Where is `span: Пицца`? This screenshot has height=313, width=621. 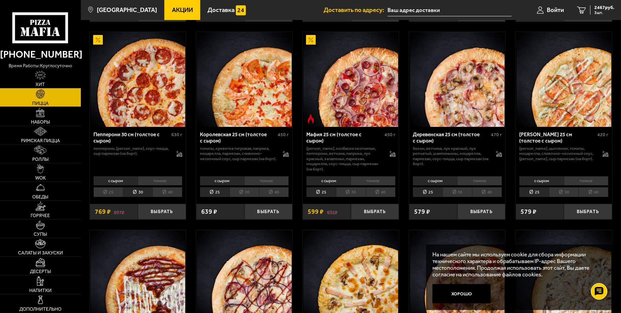 span: Пицца is located at coordinates (40, 104).